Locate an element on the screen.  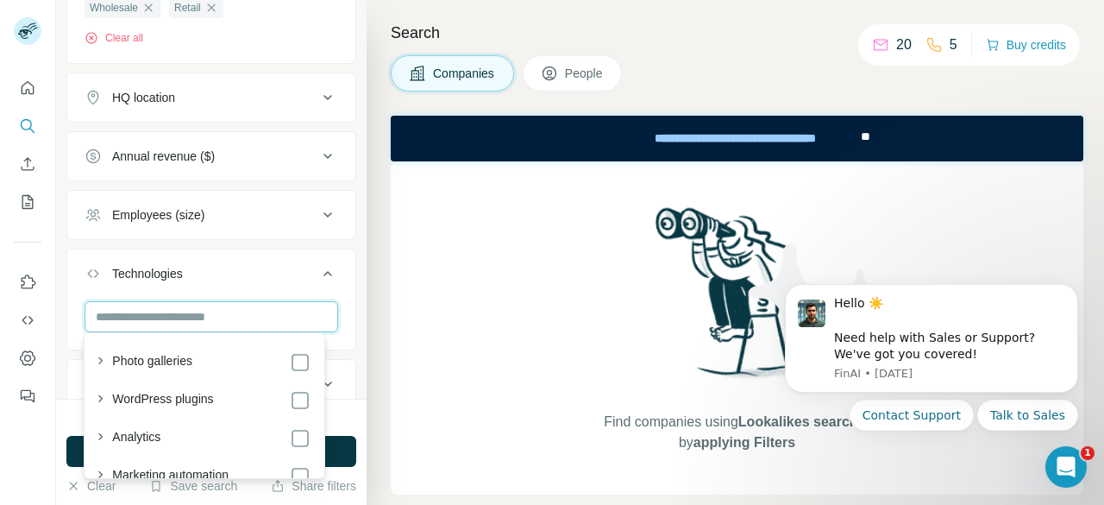
button: Dashboard is located at coordinates (28, 358).